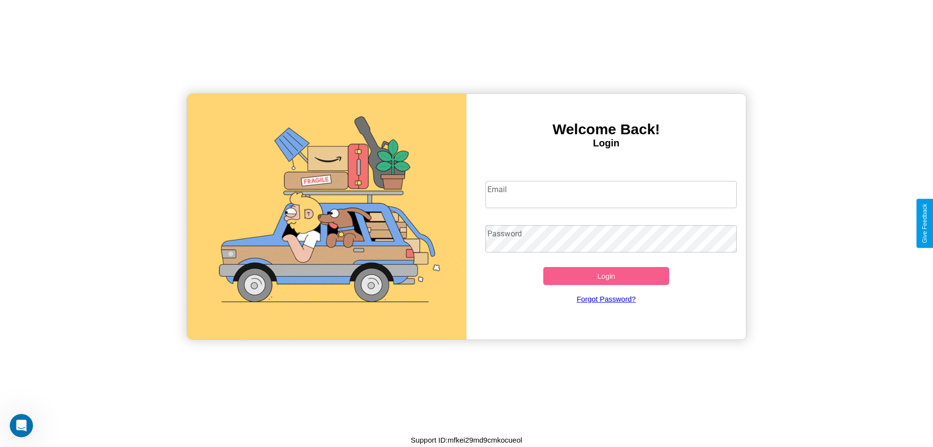 The width and height of the screenshot is (933, 447). I want to click on h4: Login, so click(606, 143).